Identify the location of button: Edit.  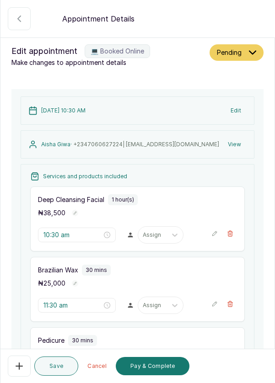
(235, 111).